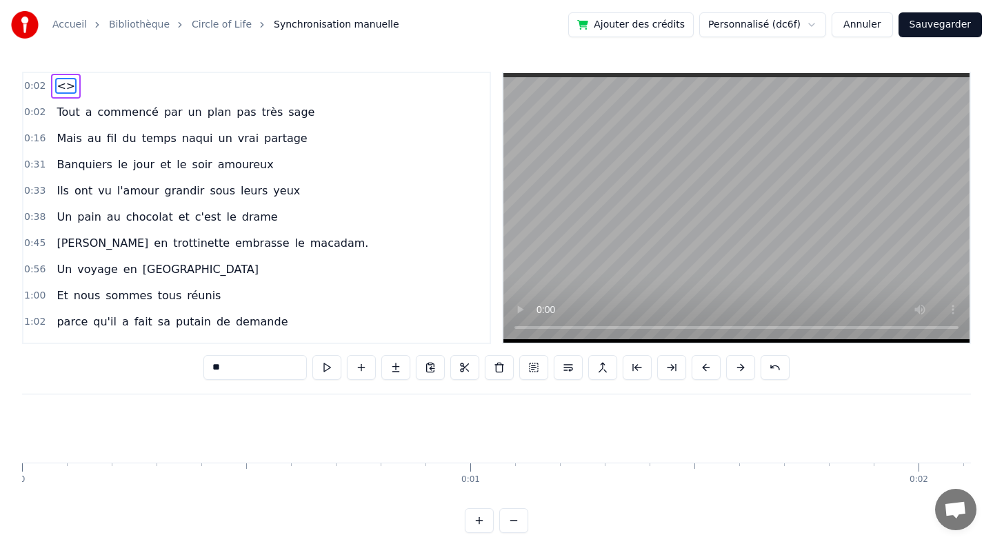  Describe the element at coordinates (470, 480) in the screenshot. I see `div: 0:01` at that location.